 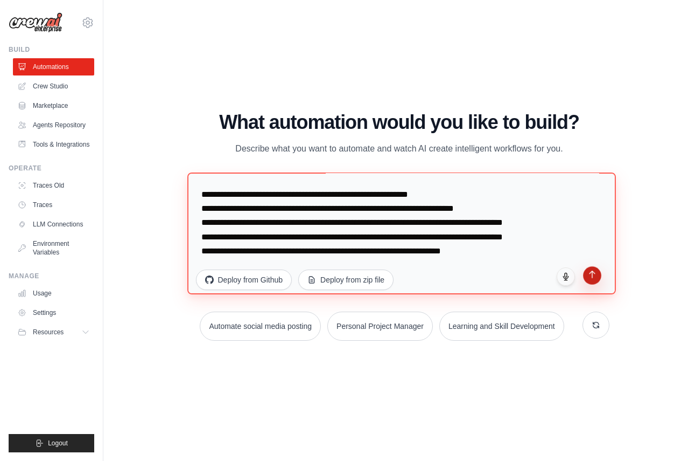 I want to click on a: Automations, so click(x=53, y=67).